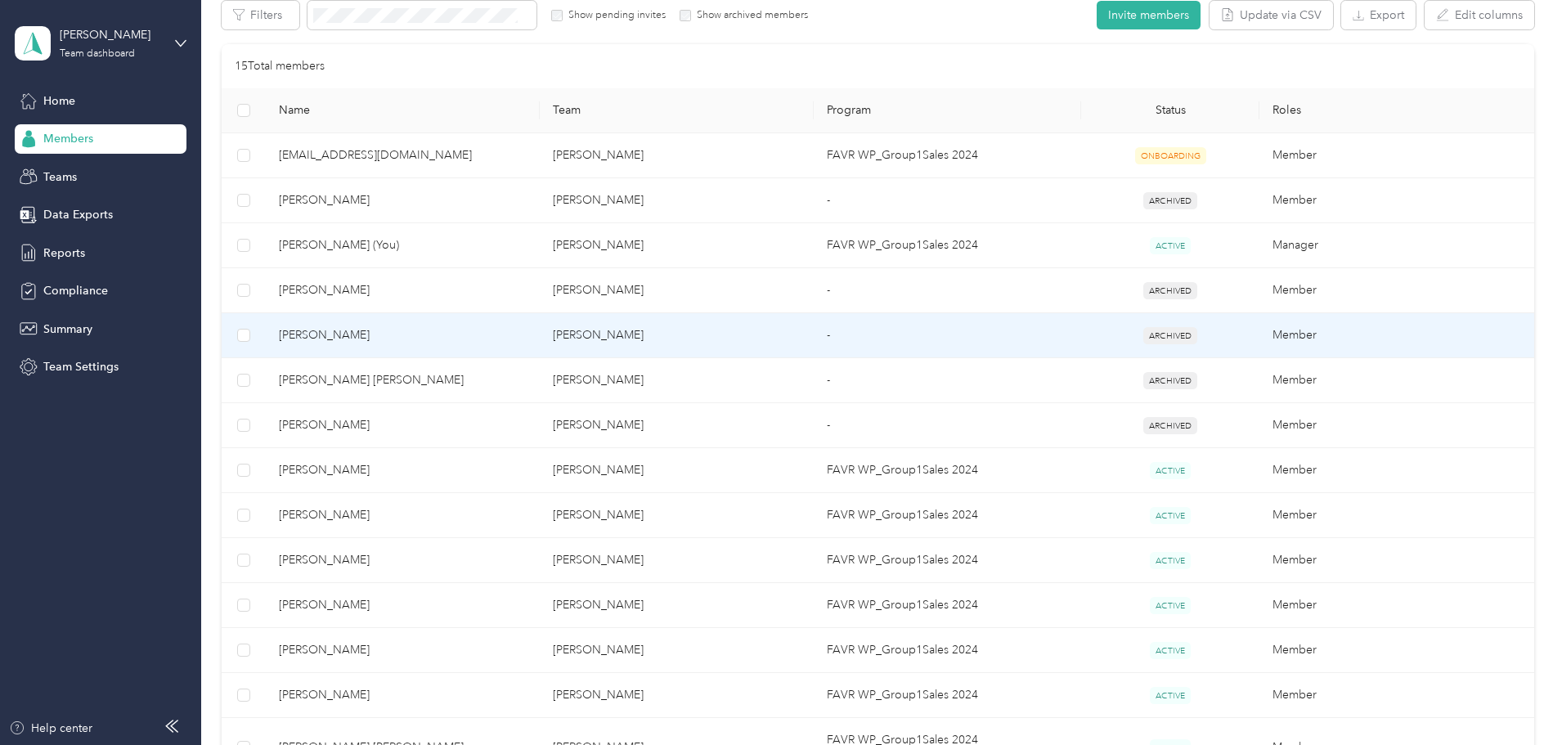 This screenshot has height=745, width=1562. I want to click on div: Help center, so click(51, 728).